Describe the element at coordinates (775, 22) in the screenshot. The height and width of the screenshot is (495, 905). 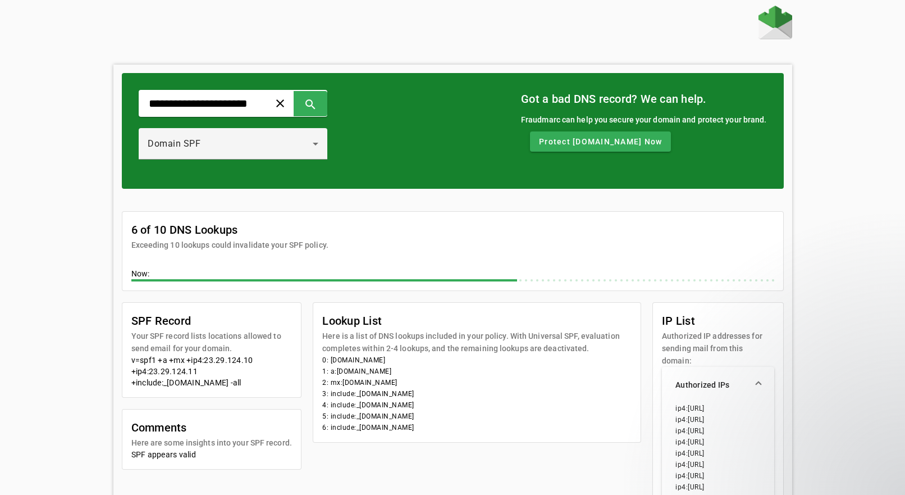
I see `img: Fraudmarc Logo` at that location.